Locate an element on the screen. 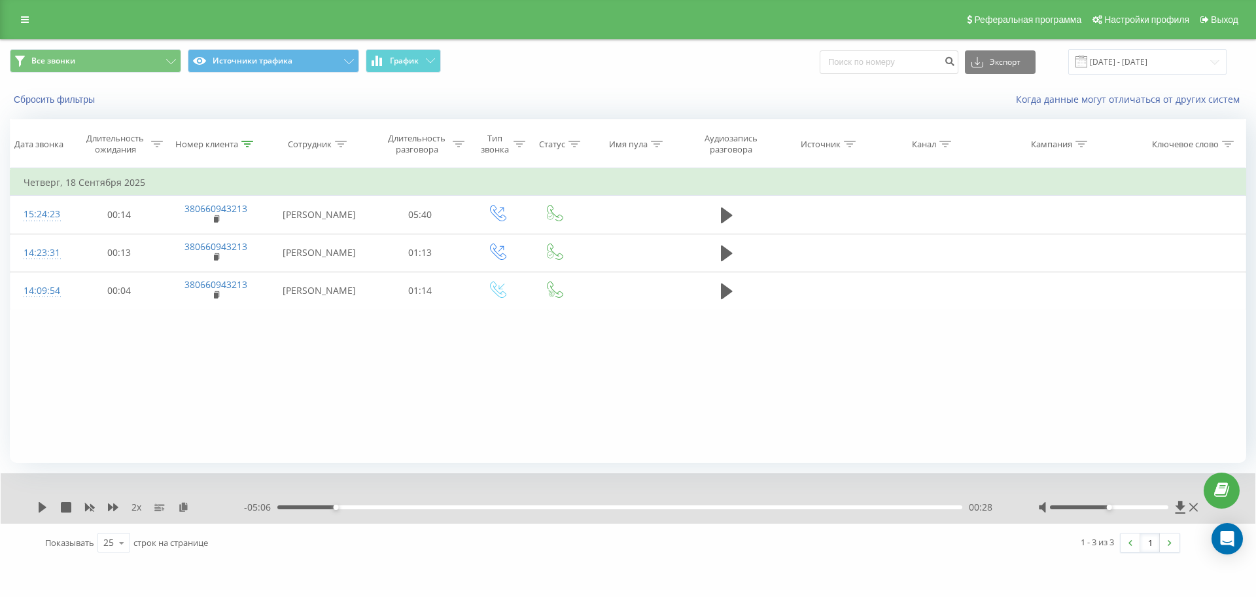 The width and height of the screenshot is (1256, 597). span: График is located at coordinates (404, 61).